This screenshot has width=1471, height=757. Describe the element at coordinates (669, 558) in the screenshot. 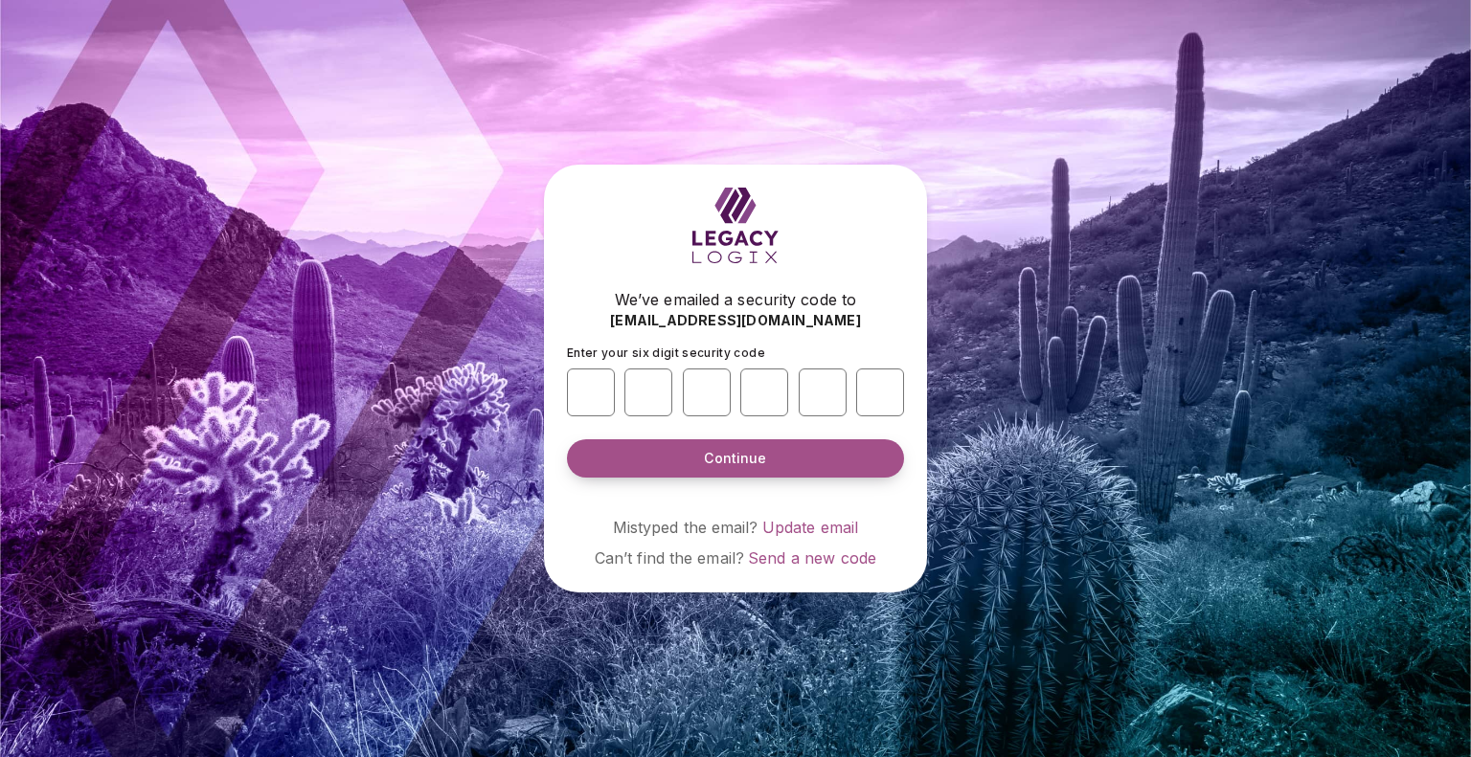

I see `span: Can’t find the email?` at that location.